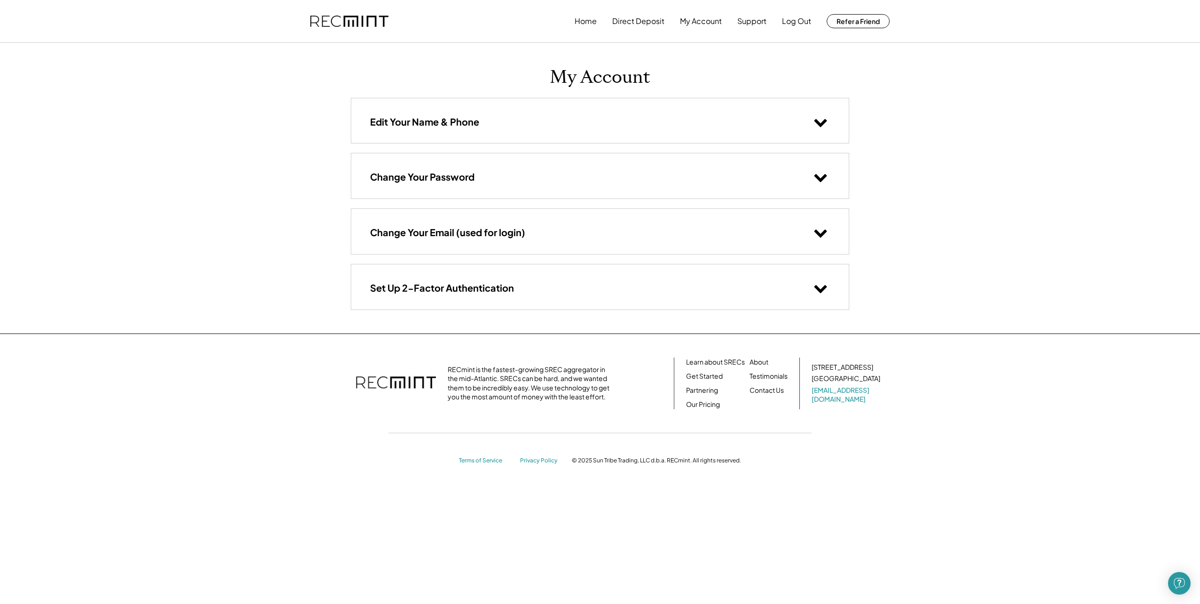  What do you see at coordinates (704, 376) in the screenshot?
I see `a: Get Started` at bounding box center [704, 376].